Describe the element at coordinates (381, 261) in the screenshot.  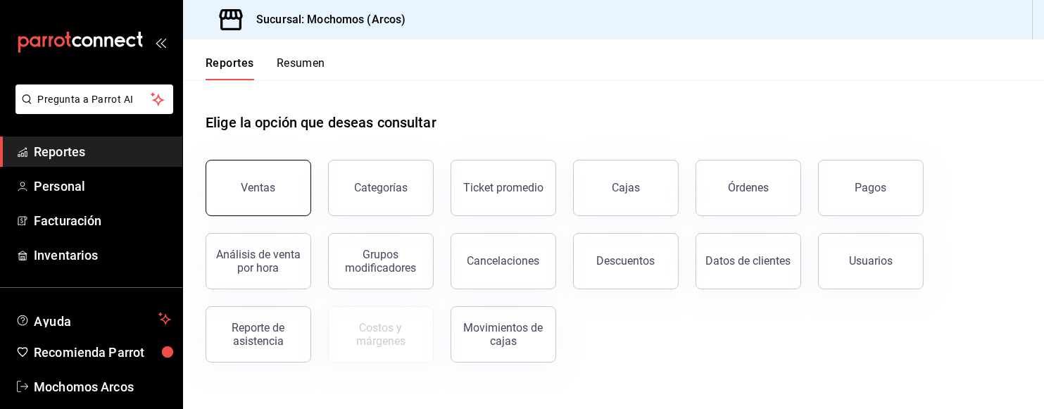
I see `button: Grupos modificadores` at that location.